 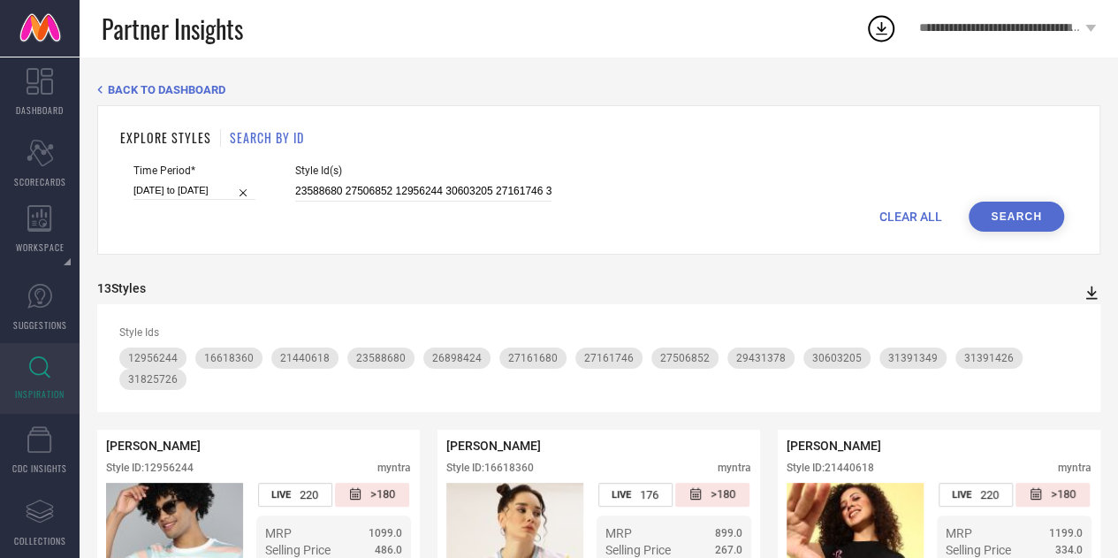 What do you see at coordinates (881, 28) in the screenshot?
I see `div: Open download list` at bounding box center [881, 28].